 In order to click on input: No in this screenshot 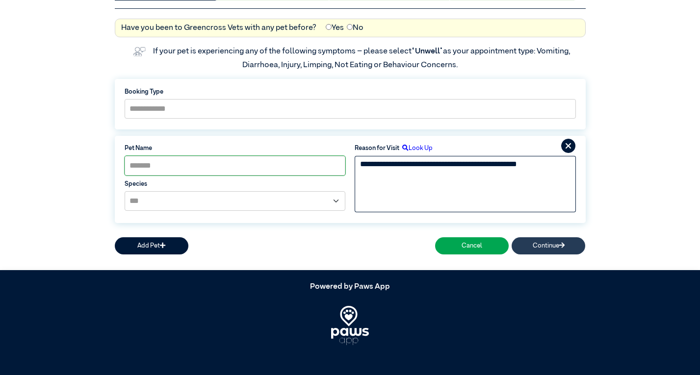, I will do `click(350, 27)`.